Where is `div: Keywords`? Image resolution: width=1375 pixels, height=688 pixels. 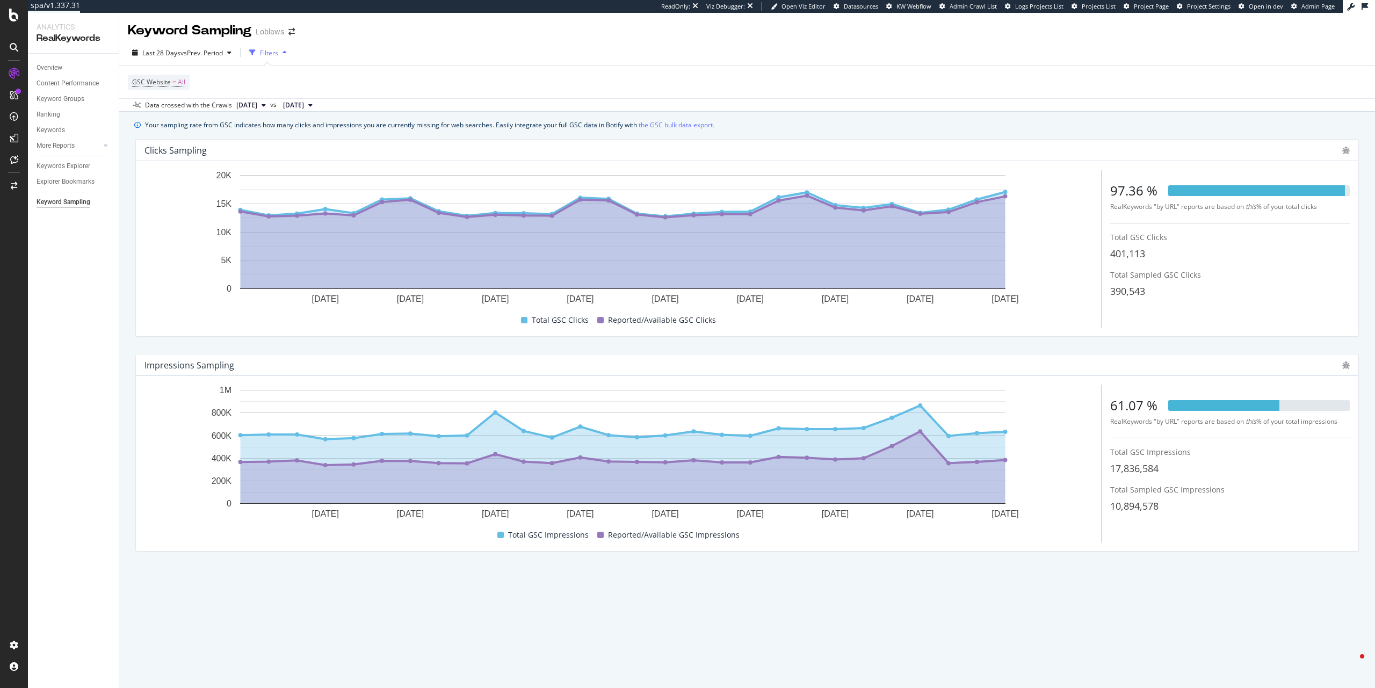
div: Keywords is located at coordinates (51, 130).